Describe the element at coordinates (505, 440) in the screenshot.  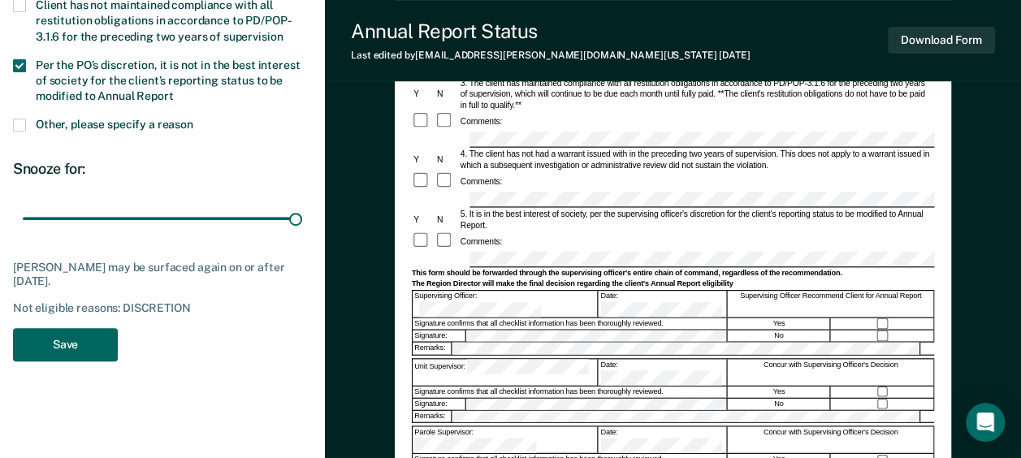
I see `div: Parole Supervisor:` at that location.